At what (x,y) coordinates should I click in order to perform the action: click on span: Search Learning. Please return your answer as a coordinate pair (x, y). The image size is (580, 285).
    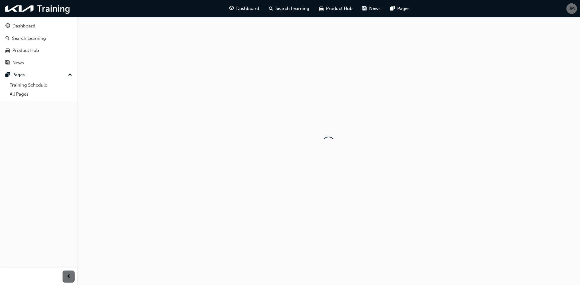
    Looking at the image, I should click on (292, 8).